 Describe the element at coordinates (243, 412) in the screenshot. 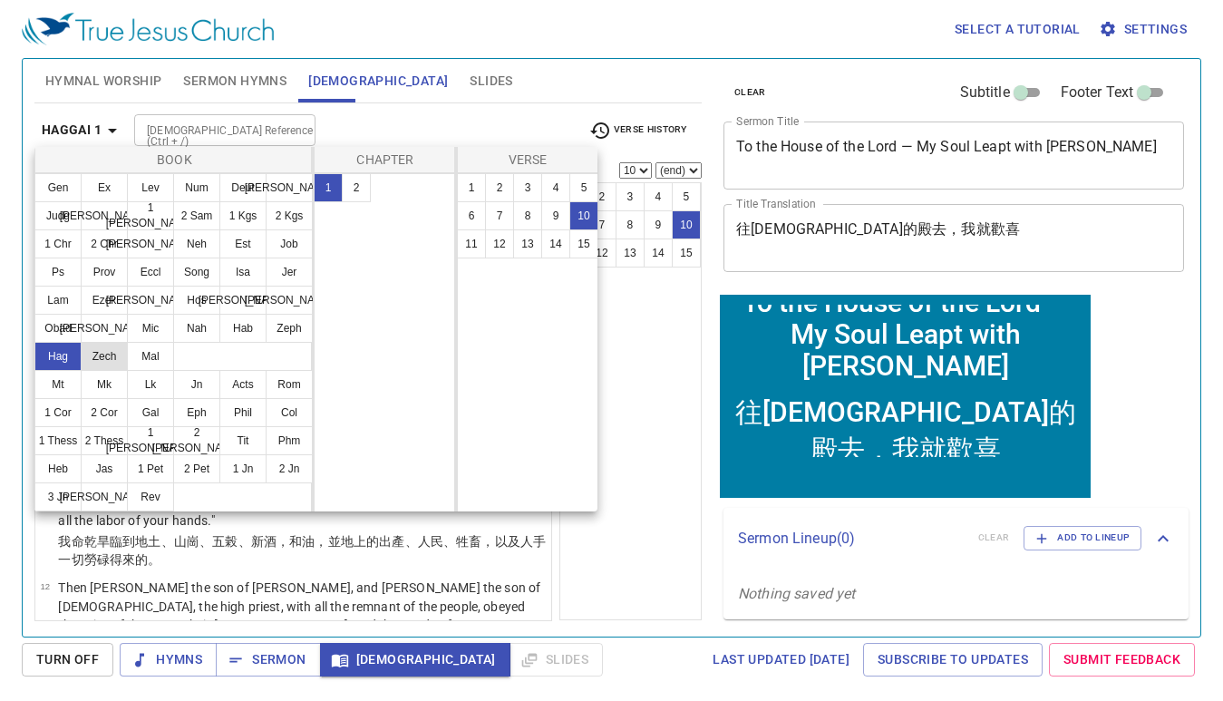

I see `button: Phil` at that location.